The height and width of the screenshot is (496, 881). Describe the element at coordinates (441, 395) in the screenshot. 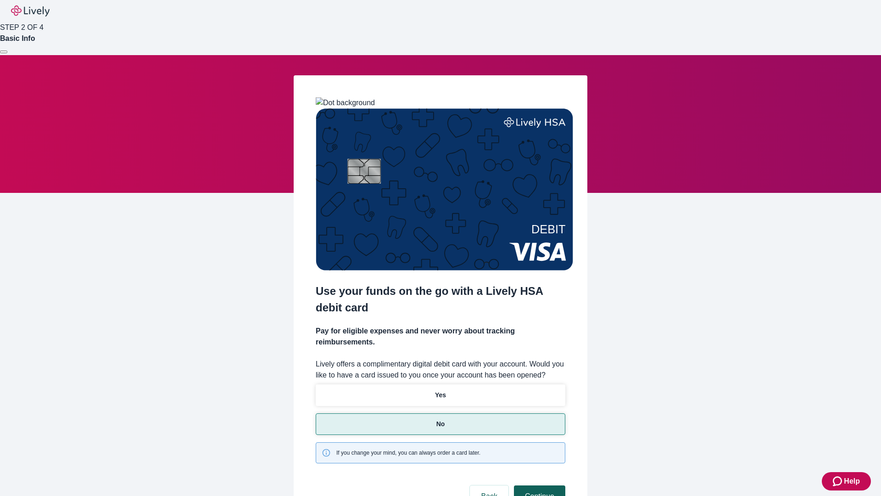

I see `button: Yes` at that location.